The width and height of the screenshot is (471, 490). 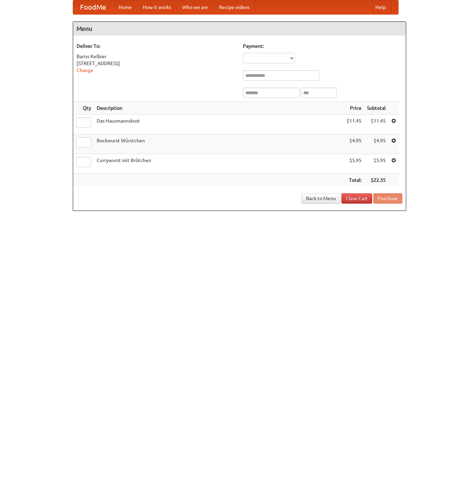 I want to click on td: Bockwurst Würstchen, so click(x=219, y=144).